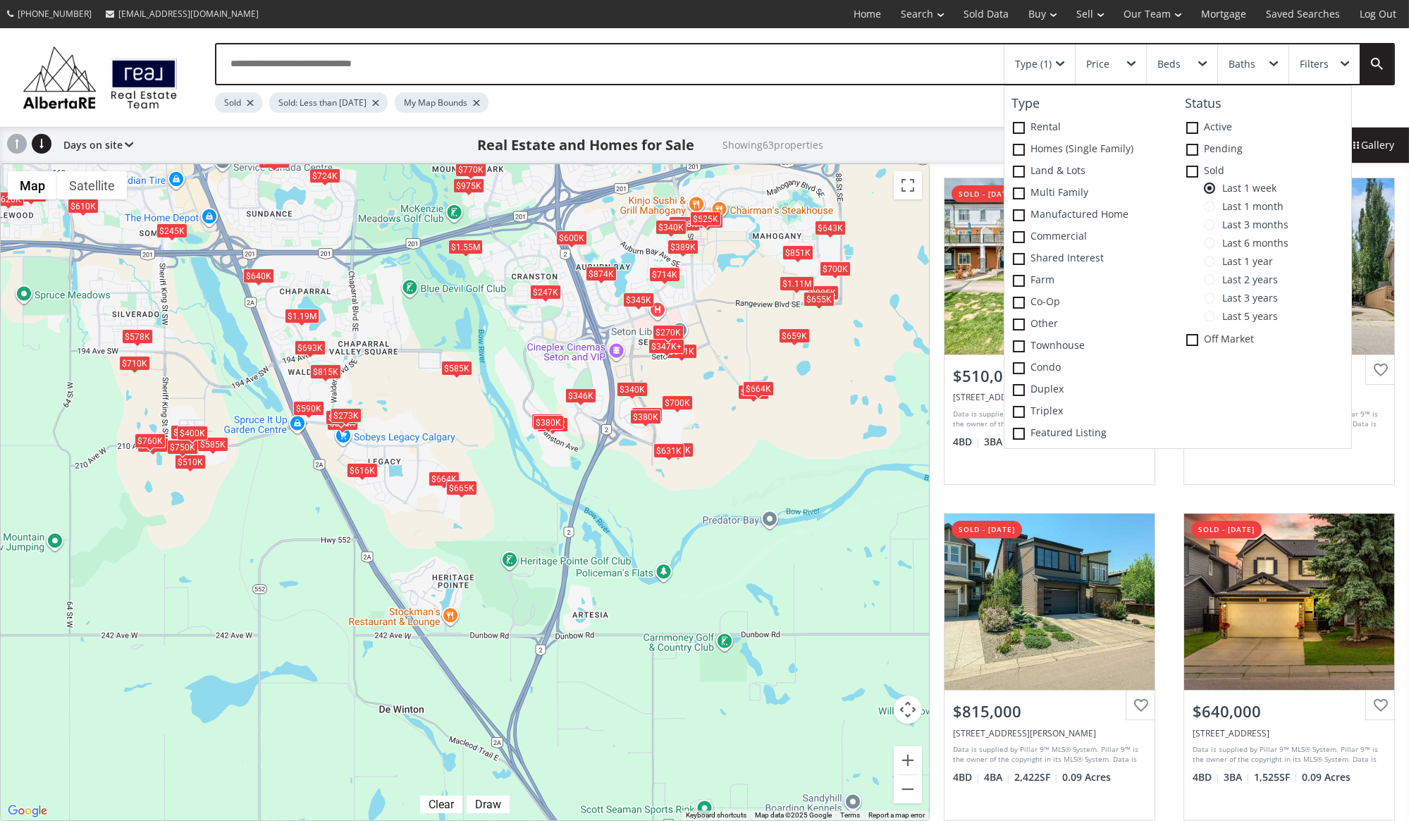  What do you see at coordinates (30, 195) in the screenshot?
I see `div: $680K` at bounding box center [30, 195].